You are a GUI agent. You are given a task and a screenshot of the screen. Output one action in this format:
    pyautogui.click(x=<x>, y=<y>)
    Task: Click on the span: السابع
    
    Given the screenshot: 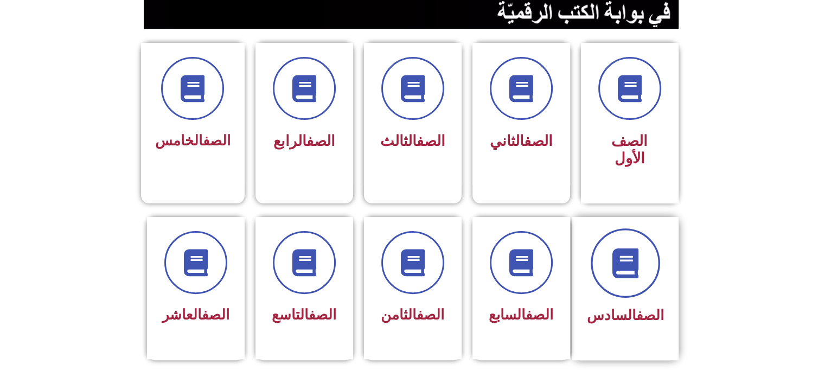 What is the action you would take?
    pyautogui.click(x=521, y=315)
    